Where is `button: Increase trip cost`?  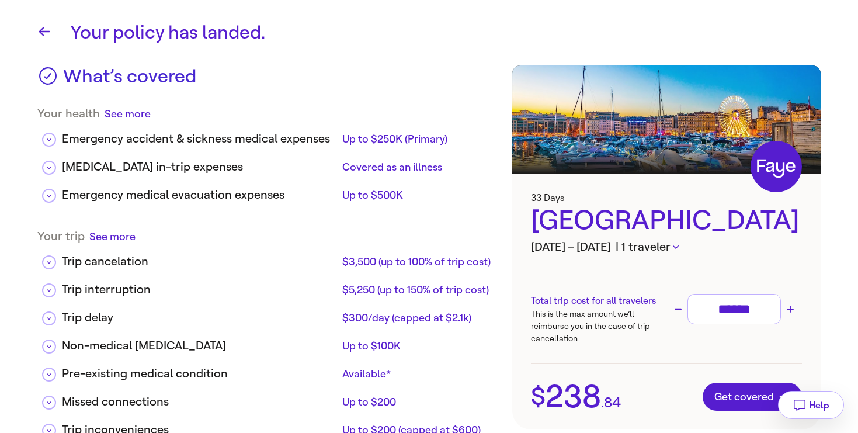
button: Increase trip cost is located at coordinates (790, 309).